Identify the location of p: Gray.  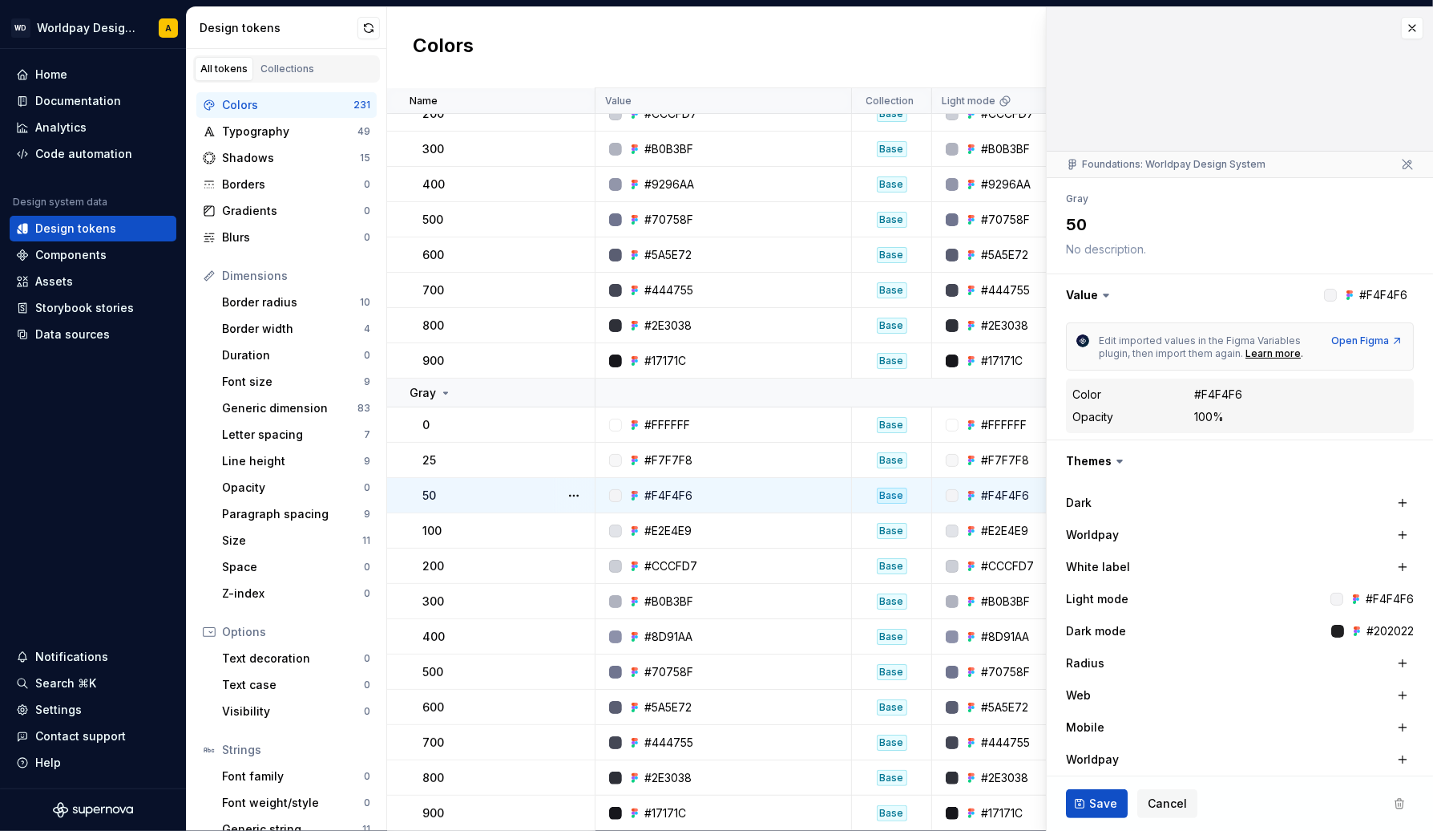
(422, 393).